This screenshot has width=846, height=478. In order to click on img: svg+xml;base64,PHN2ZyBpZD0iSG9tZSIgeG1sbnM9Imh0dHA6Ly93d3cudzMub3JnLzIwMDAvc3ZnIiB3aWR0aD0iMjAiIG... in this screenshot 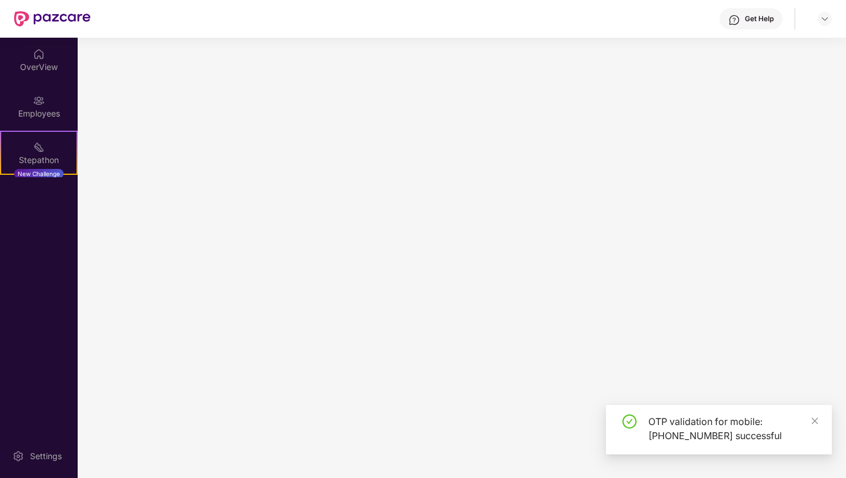, I will do `click(39, 54)`.